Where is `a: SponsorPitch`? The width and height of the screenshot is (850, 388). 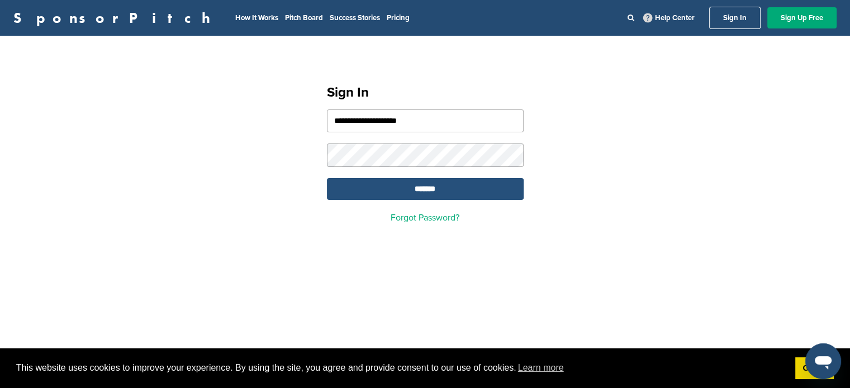
a: SponsorPitch is located at coordinates (115, 18).